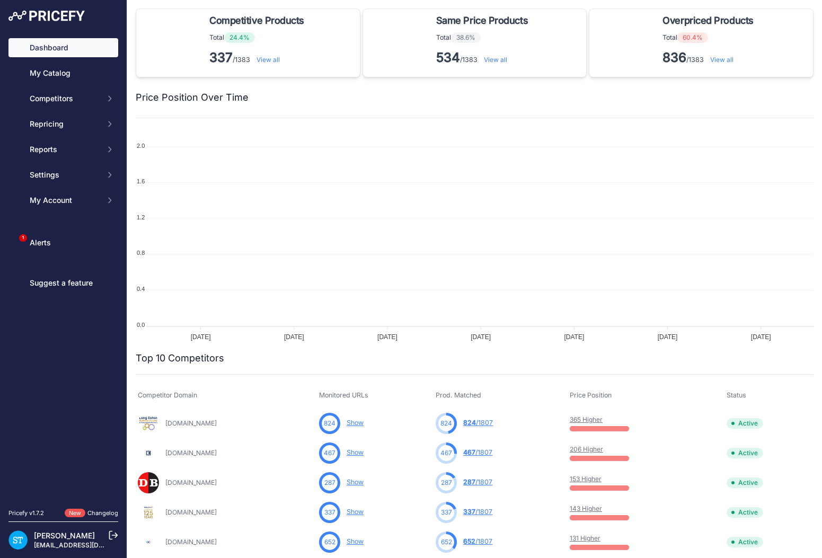 This screenshot has height=558, width=822. What do you see at coordinates (26, 513) in the screenshot?
I see `div: Pricefy v1.7.2` at bounding box center [26, 513].